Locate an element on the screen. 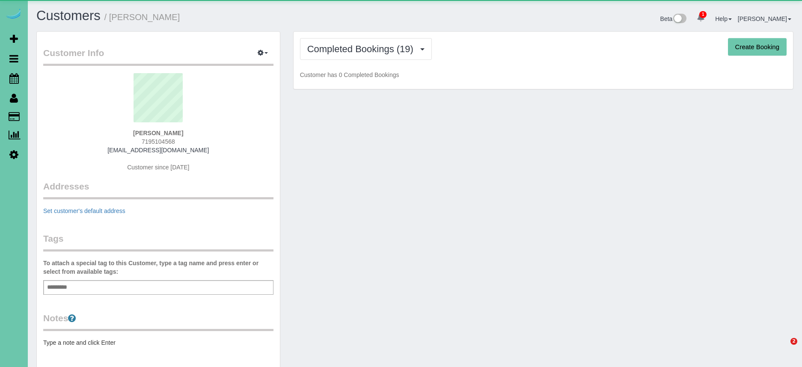 The width and height of the screenshot is (802, 367). pre: Type a note and click Enter is located at coordinates (158, 343).